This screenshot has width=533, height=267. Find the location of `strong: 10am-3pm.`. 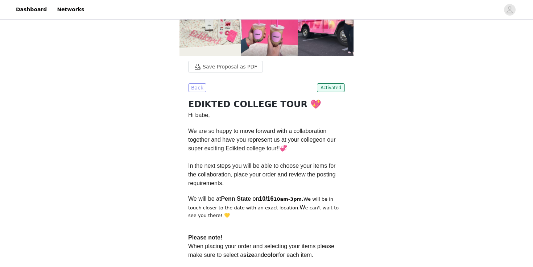

strong: 10am-3pm. is located at coordinates (288, 199).